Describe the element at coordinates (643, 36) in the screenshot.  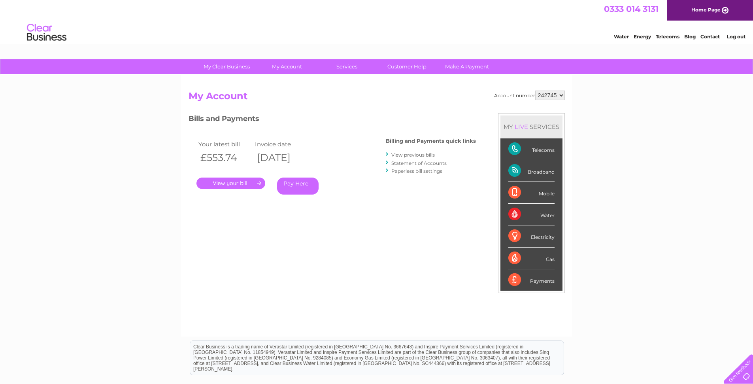
I see `a: Energy` at that location.